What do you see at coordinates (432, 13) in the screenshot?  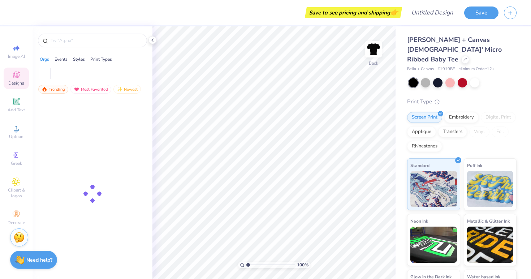 I see `input: Untitled Design` at bounding box center [432, 13].